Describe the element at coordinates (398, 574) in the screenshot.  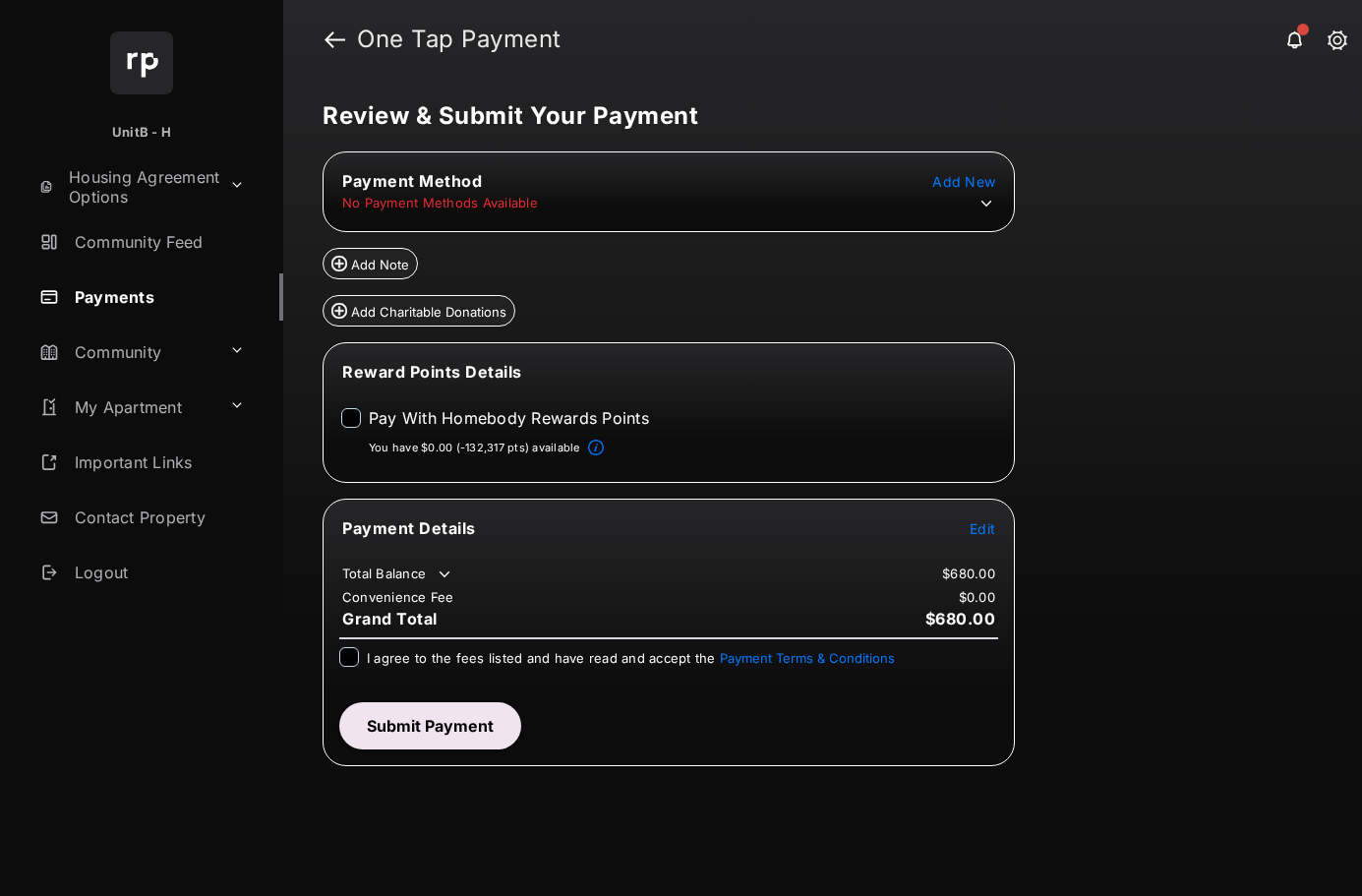
I see `td: Total Balance` at that location.